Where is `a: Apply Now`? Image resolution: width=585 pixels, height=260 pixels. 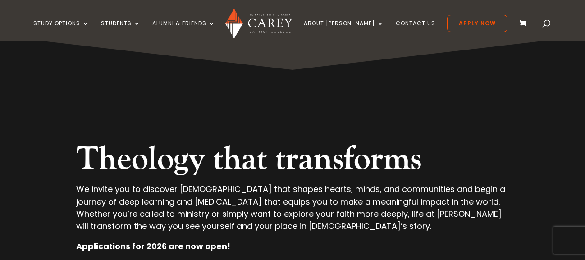
a: Apply Now is located at coordinates (477, 23).